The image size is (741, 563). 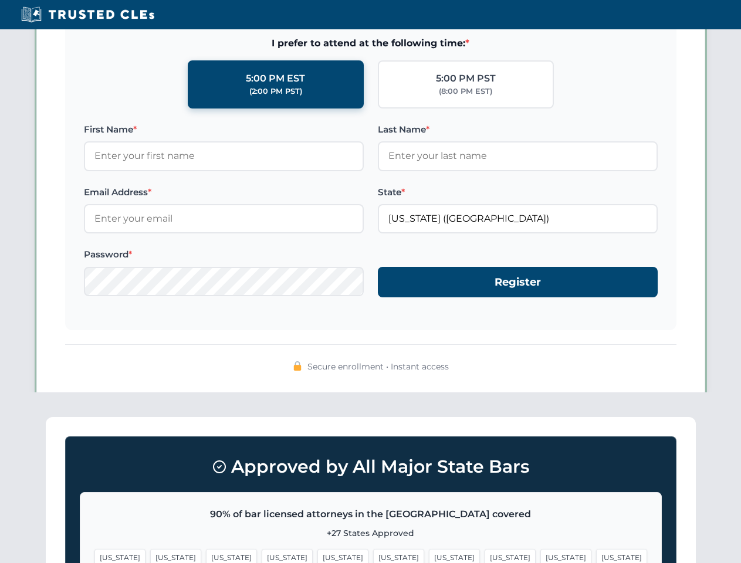 What do you see at coordinates (371, 467) in the screenshot?
I see `h3: Approved by All Major State Bars` at bounding box center [371, 467].